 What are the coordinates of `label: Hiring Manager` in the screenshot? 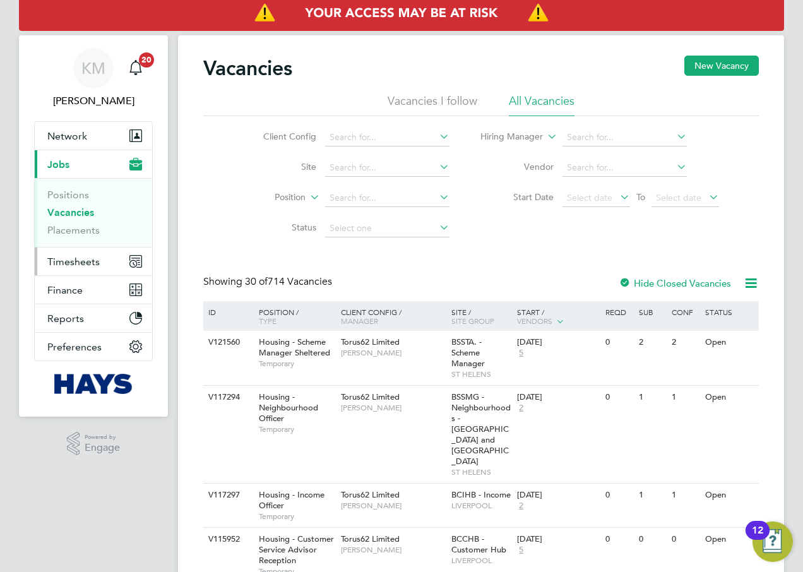 It's located at (506, 137).